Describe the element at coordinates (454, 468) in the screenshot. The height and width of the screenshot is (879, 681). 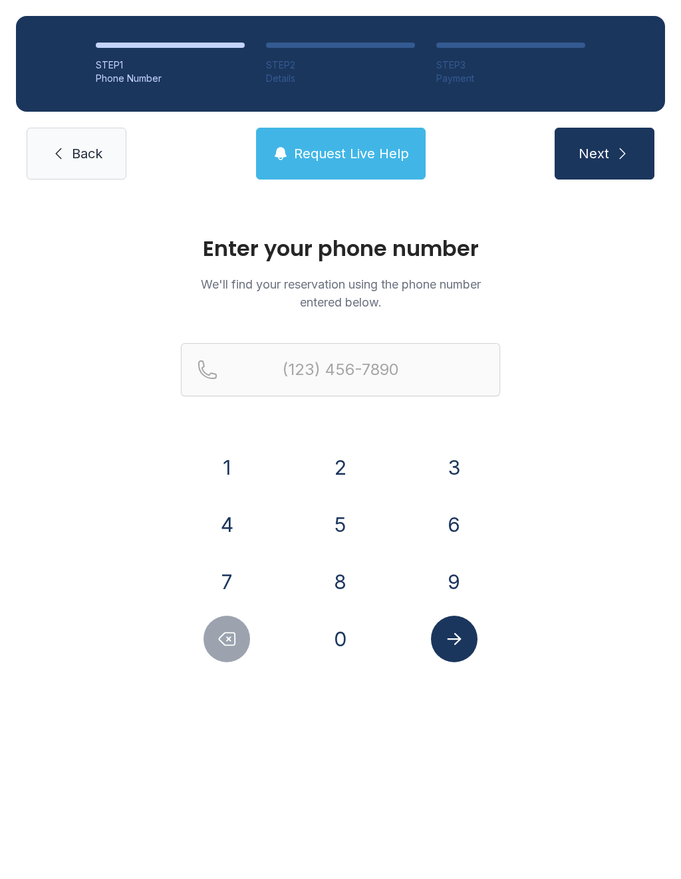
I see `button: 3` at that location.